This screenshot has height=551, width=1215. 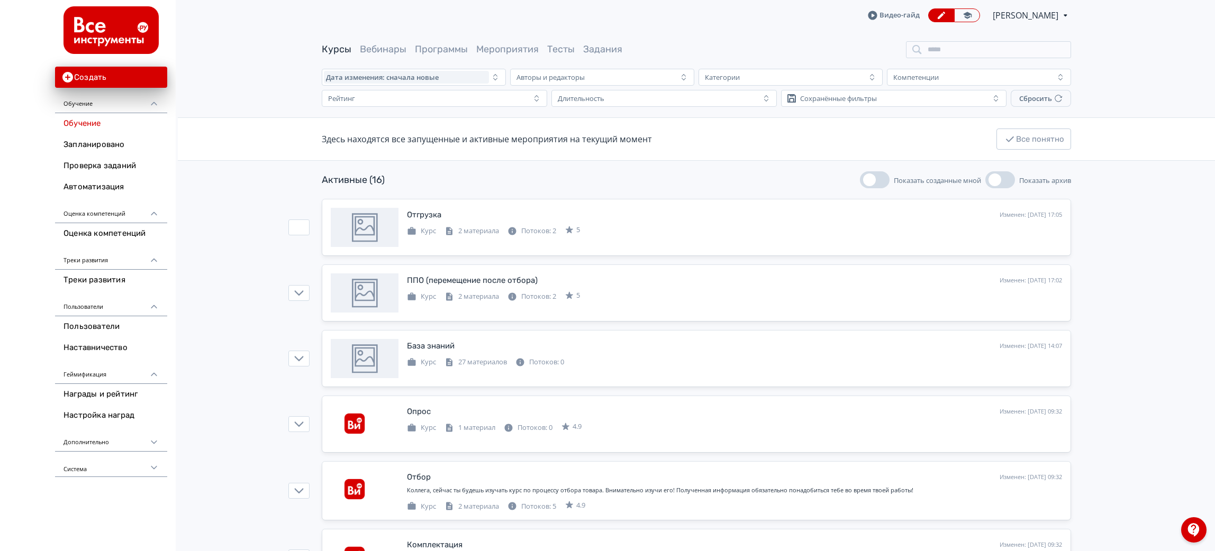 I want to click on span: Дата изменения: сначала новые, so click(x=382, y=77).